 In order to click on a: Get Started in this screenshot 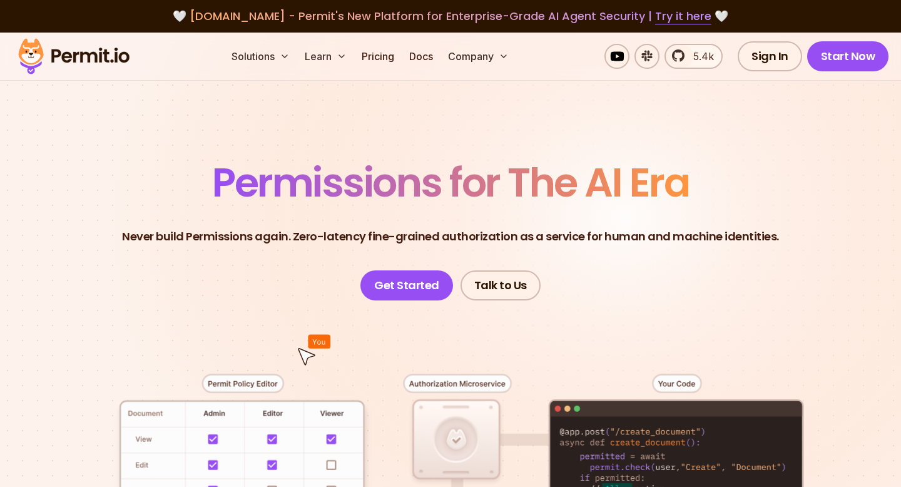, I will do `click(407, 285)`.